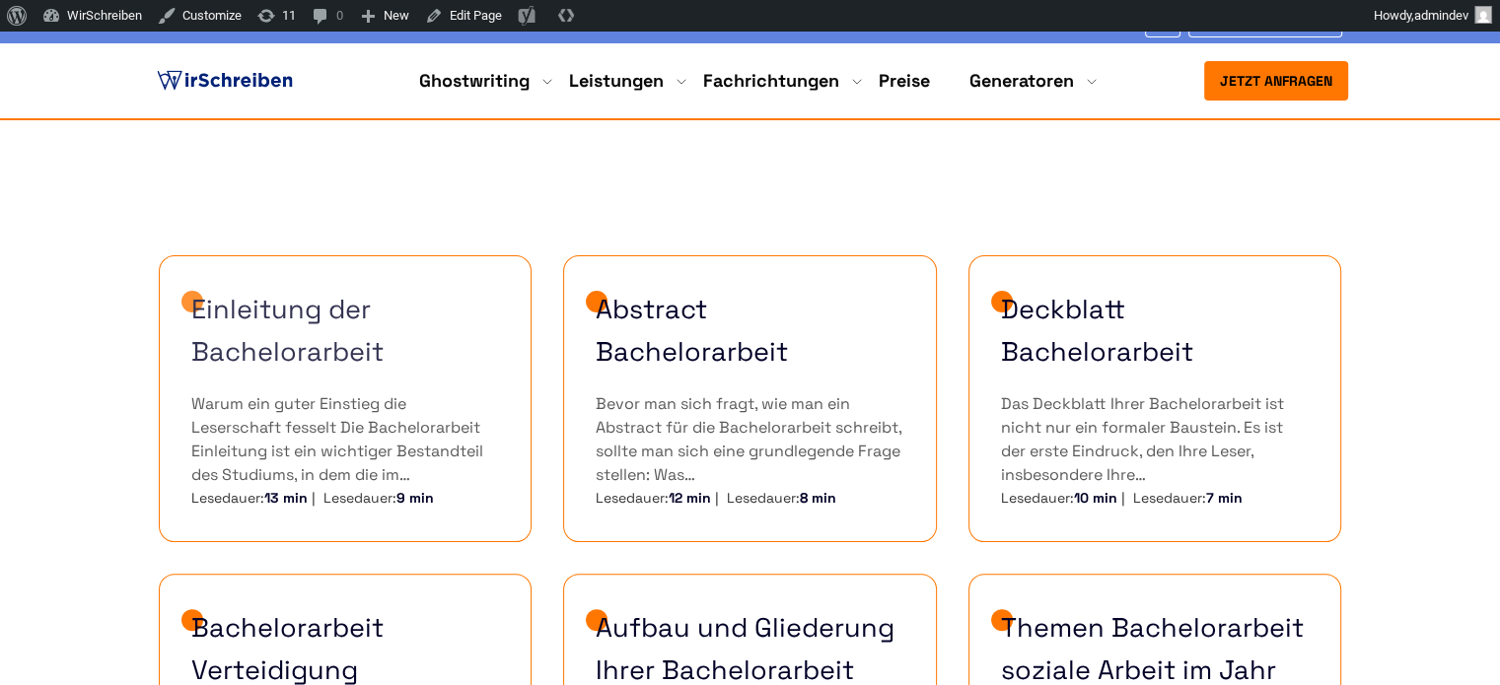  What do you see at coordinates (1022, 81) in the screenshot?
I see `a: Generatoren` at bounding box center [1022, 81].